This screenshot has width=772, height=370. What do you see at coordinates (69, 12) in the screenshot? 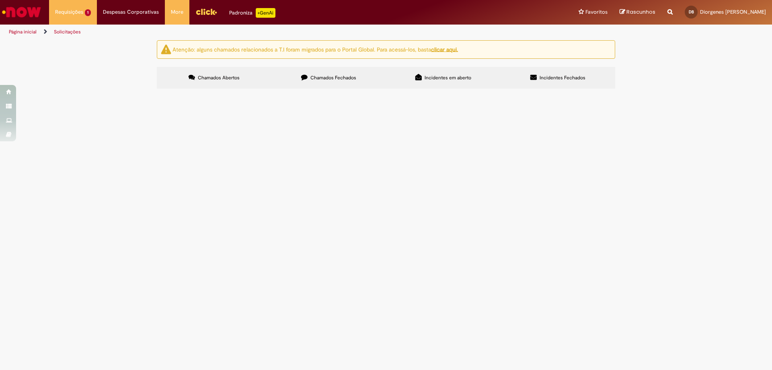
I see `span: Requisições` at bounding box center [69, 12].